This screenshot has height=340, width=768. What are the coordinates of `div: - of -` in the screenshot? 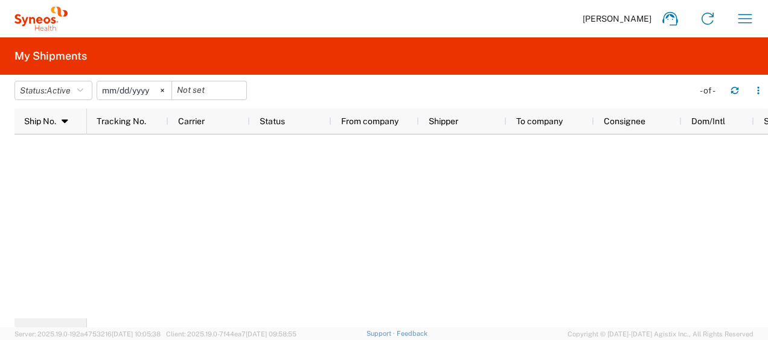 It's located at (710, 91).